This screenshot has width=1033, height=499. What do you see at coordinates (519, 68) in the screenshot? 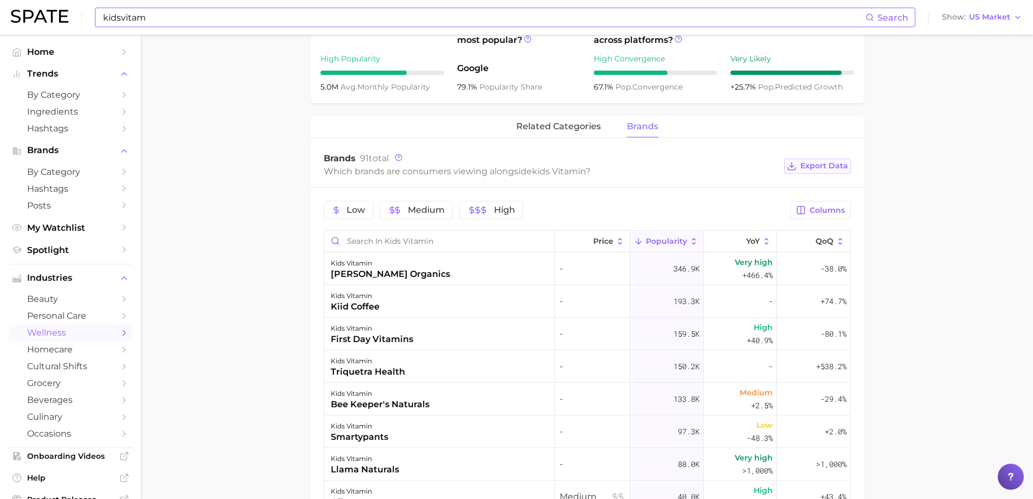
I see `span: Google` at bounding box center [519, 68].